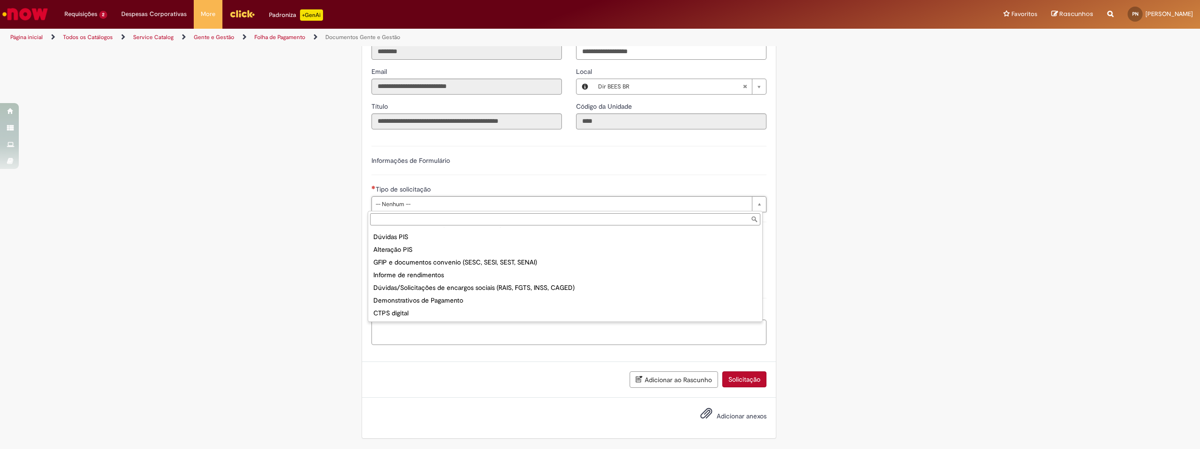  What do you see at coordinates (565, 287) in the screenshot?
I see `div: Dúvidas/Solicitações de encargos sociais (RAIS, FGTS, INSS, CAGED)` at bounding box center [565, 287].